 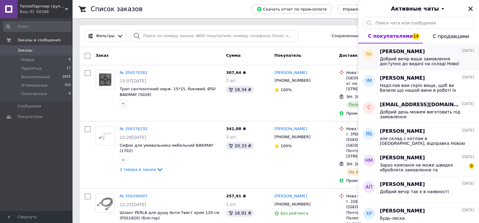 What do you see at coordinates (414, 192) in the screenshot?
I see `span: Добрий вечір так є в наявності` at bounding box center [414, 192].